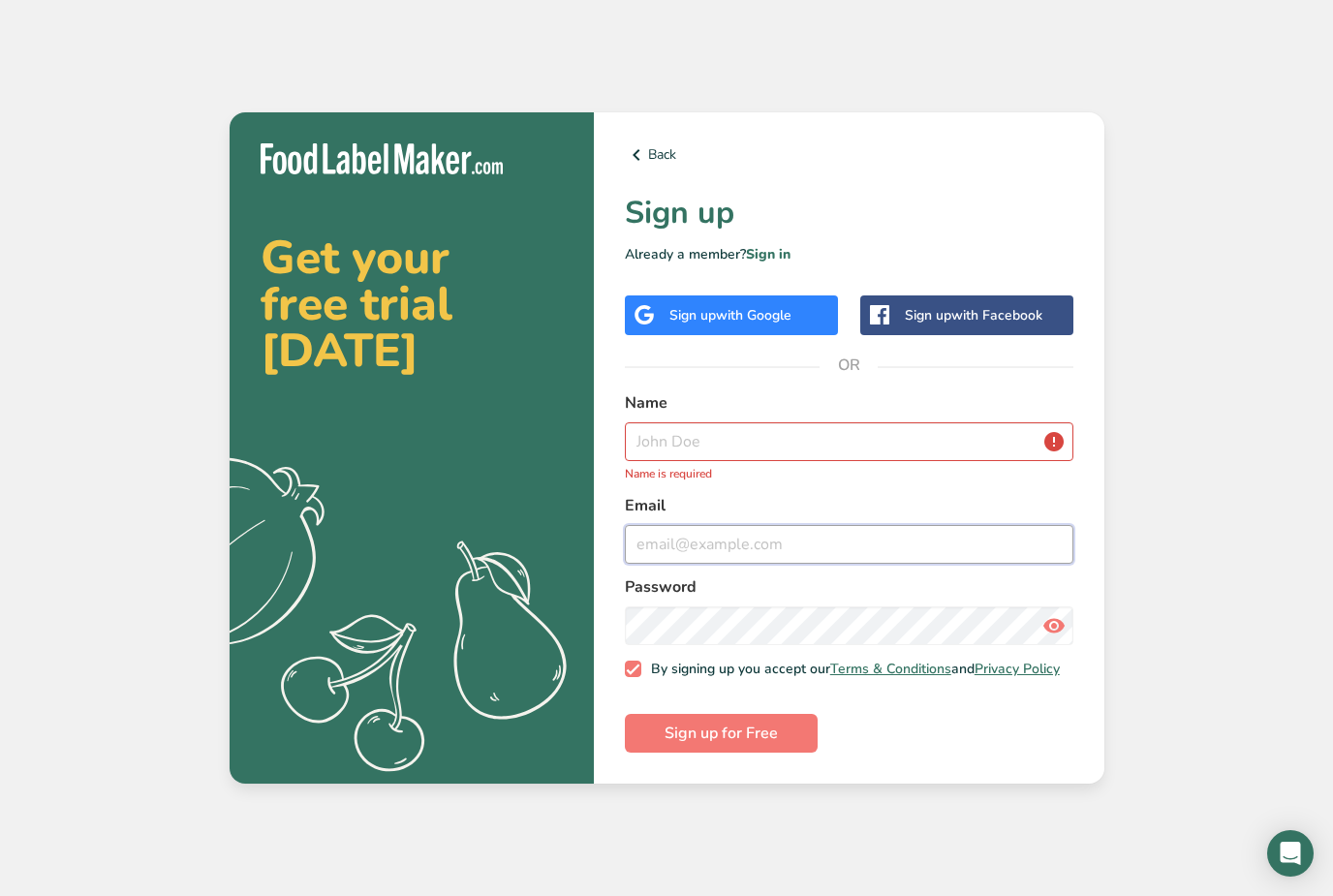 This screenshot has height=896, width=1333. I want to click on a: Sign in, so click(768, 254).